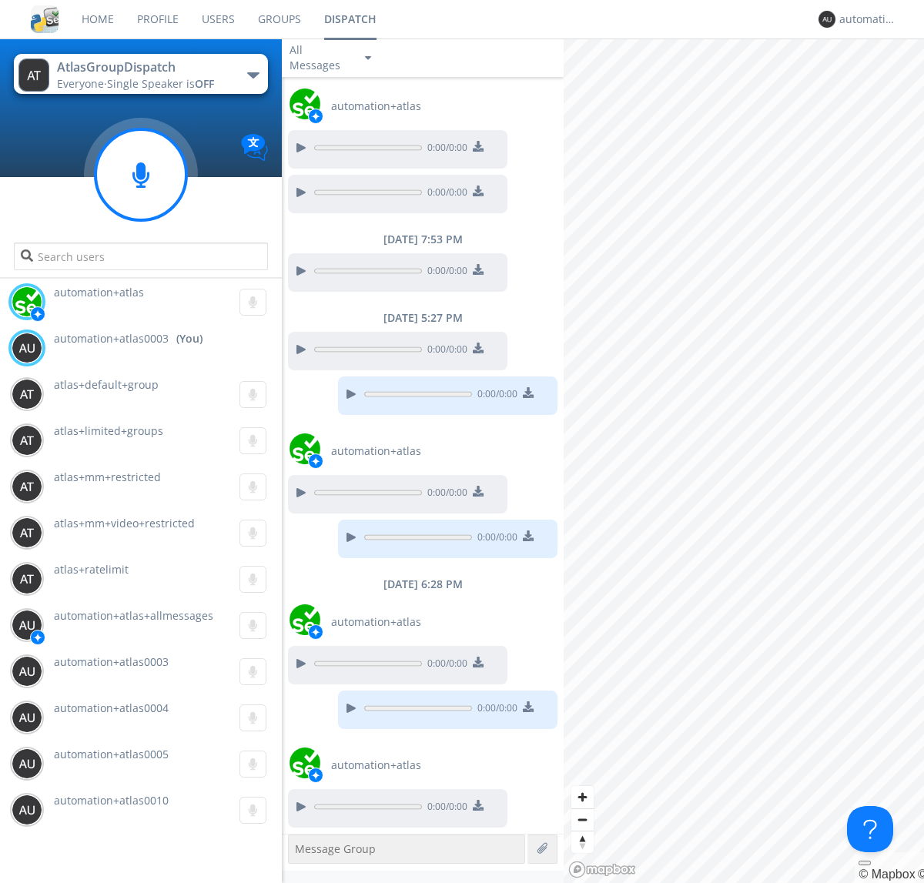 This screenshot has width=924, height=883. Describe the element at coordinates (111, 754) in the screenshot. I see `span: automation+atlas0005` at that location.